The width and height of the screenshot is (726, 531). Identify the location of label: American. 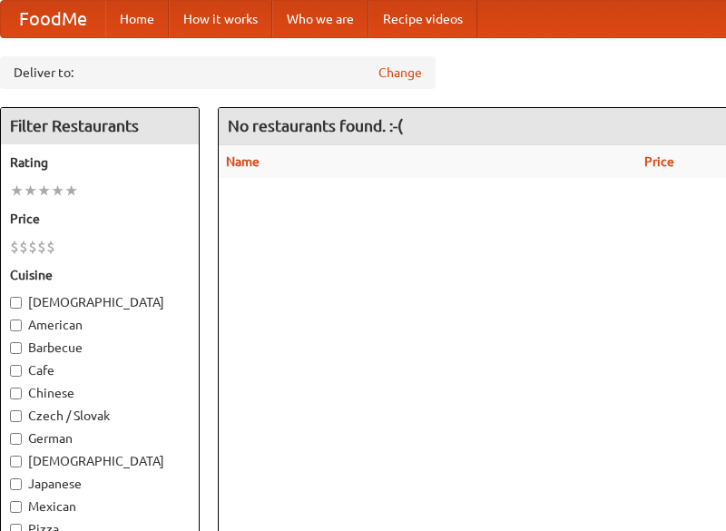
(100, 325).